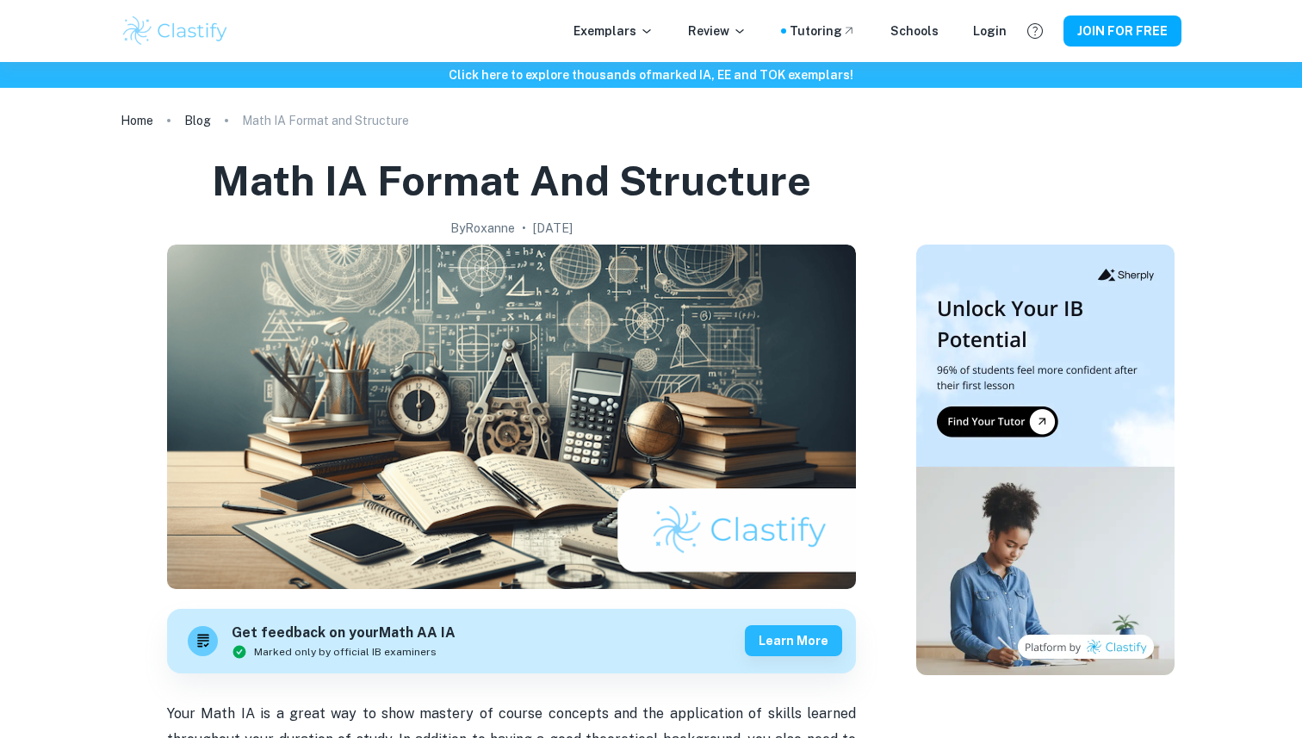  Describe the element at coordinates (1122, 31) in the screenshot. I see `a: JOIN FOR FREE` at that location.